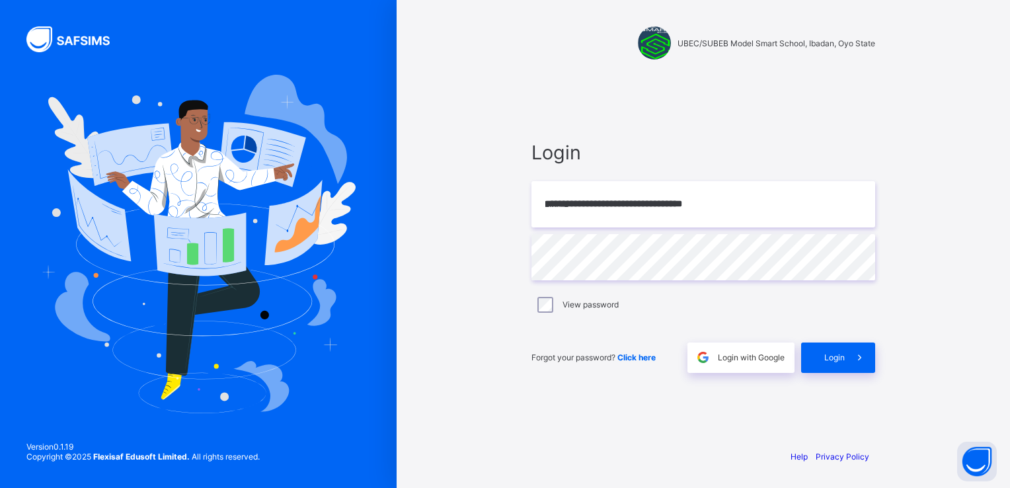  I want to click on span: Version 0.1.19, so click(143, 446).